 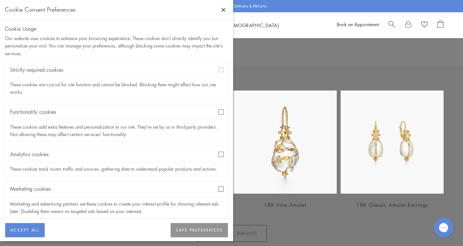 What do you see at coordinates (40, 10) in the screenshot?
I see `div: Cookie Consent Preferences` at bounding box center [40, 10].